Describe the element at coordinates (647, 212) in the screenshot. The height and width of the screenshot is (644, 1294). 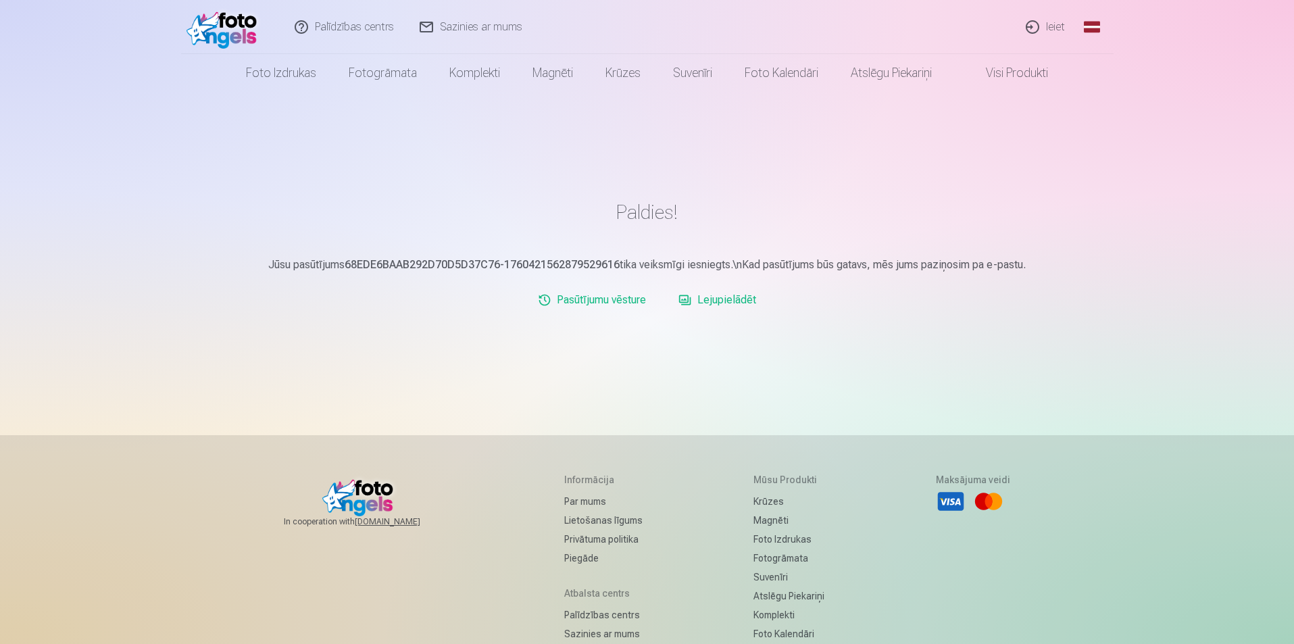
I see `h1: Paldies!` at that location.